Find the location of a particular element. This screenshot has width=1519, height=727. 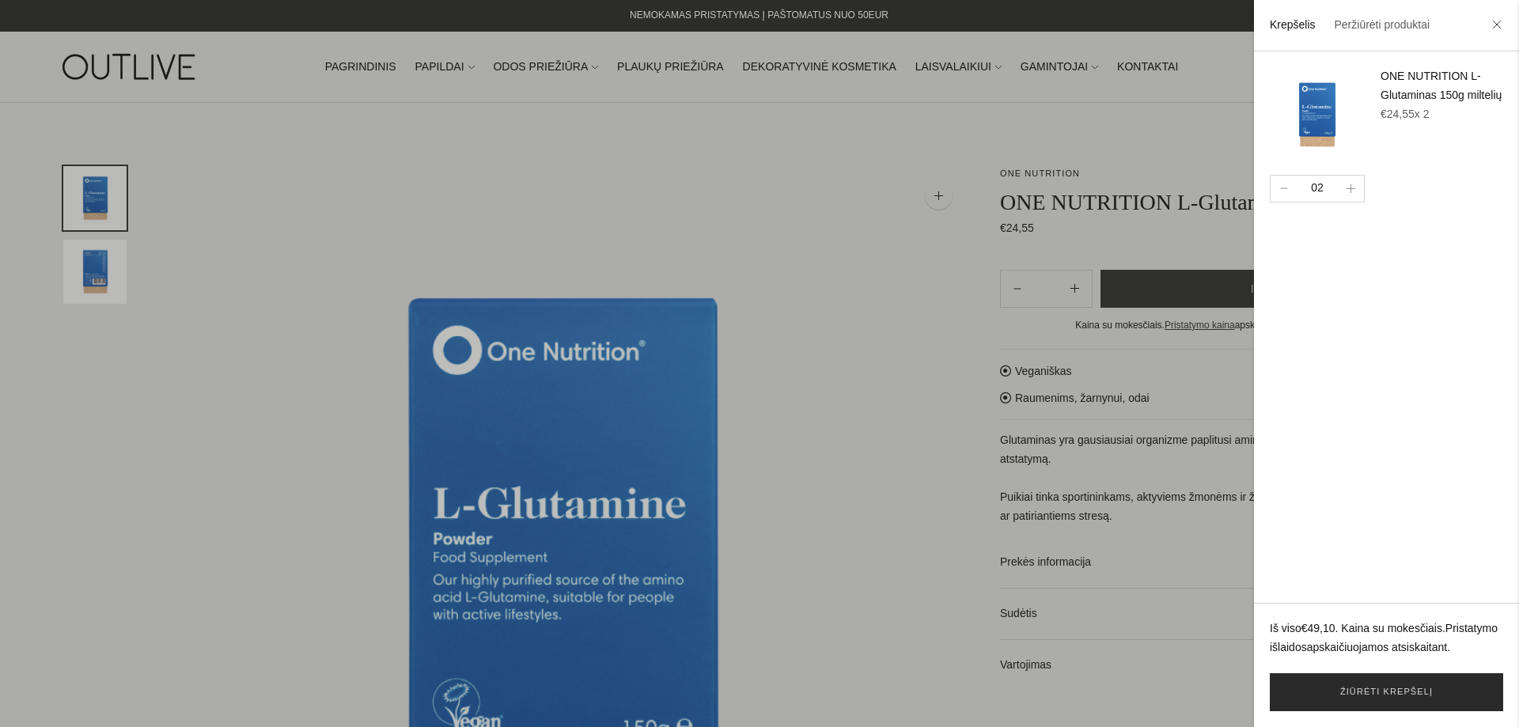

img: One_Nutrition_Glutaminas_outlive_200x.png is located at coordinates (1317, 115).